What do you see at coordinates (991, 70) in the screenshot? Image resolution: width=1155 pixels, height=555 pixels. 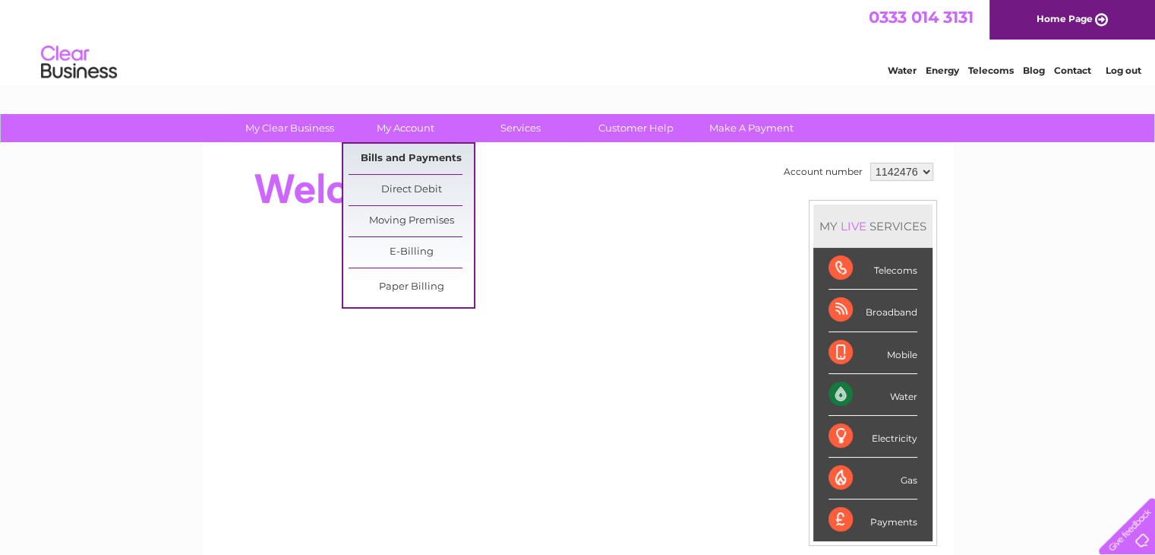 I see `a: Telecoms` at bounding box center [991, 70].